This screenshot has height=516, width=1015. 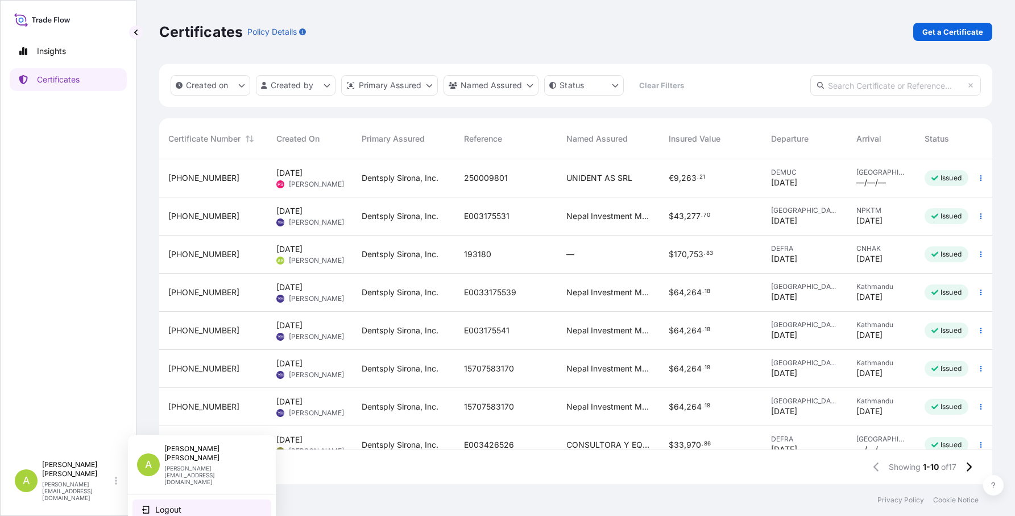 I want to click on span: Kathmandu, so click(x=881, y=325).